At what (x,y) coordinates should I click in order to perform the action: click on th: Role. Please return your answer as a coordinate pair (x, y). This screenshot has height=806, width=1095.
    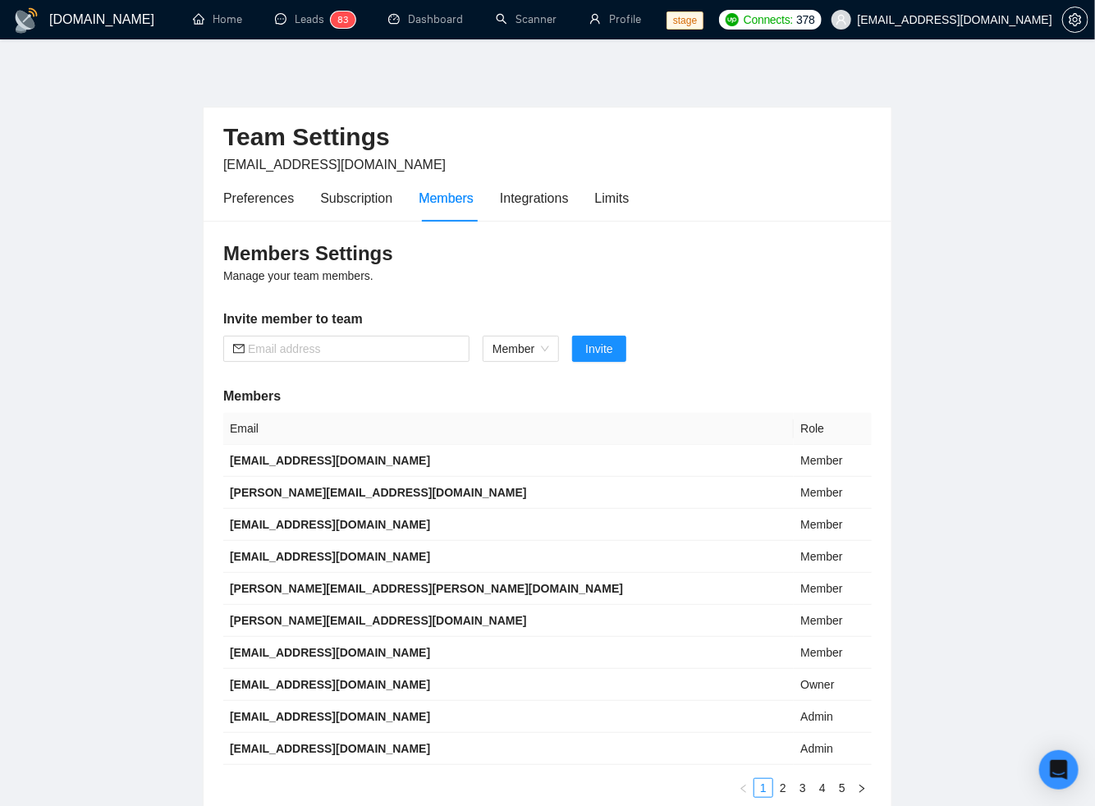
    Looking at the image, I should click on (832, 428).